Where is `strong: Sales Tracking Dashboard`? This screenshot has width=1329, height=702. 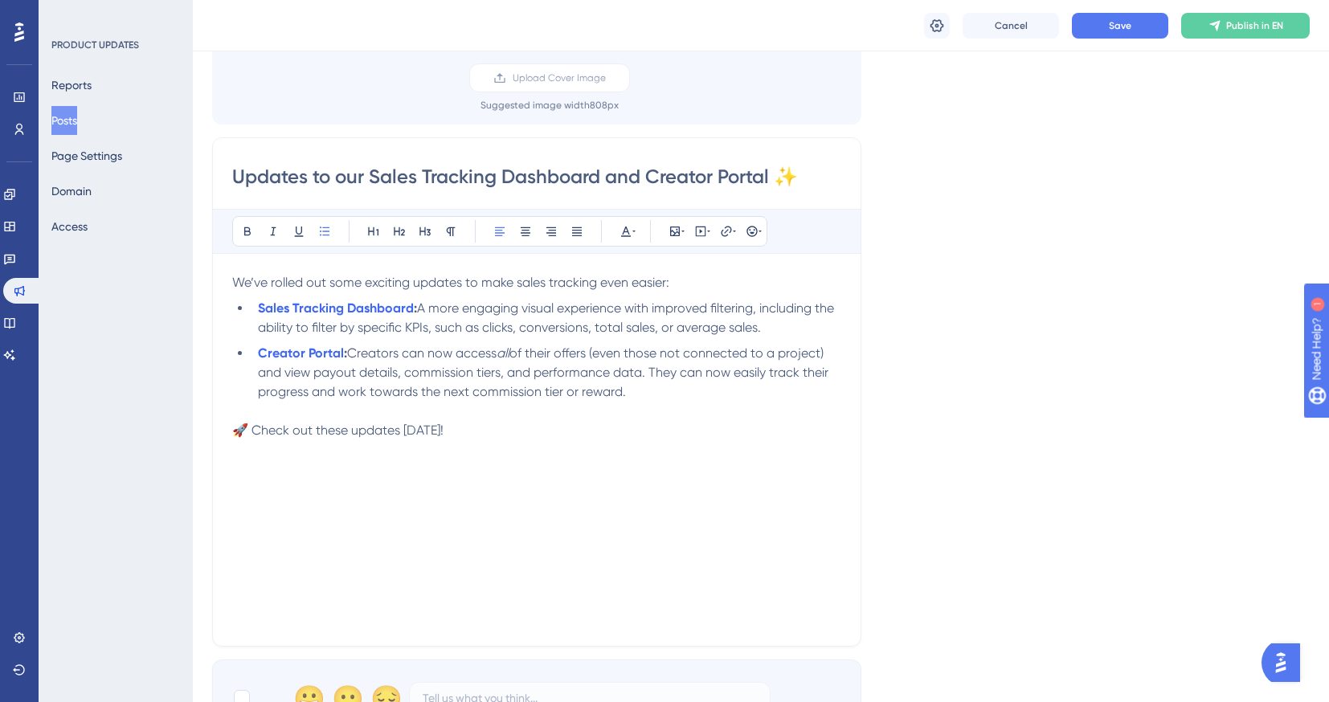
strong: Sales Tracking Dashboard is located at coordinates (336, 308).